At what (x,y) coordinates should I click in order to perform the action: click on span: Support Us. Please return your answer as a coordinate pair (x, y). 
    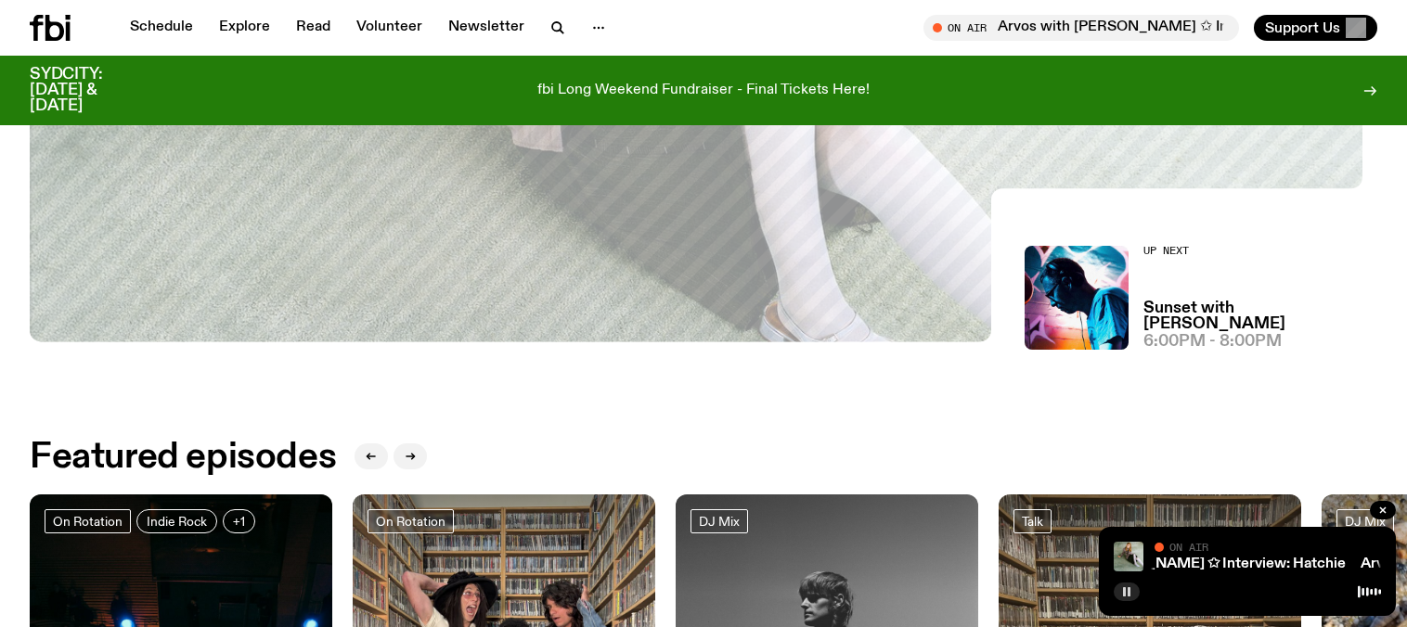
    Looking at the image, I should click on (1302, 28).